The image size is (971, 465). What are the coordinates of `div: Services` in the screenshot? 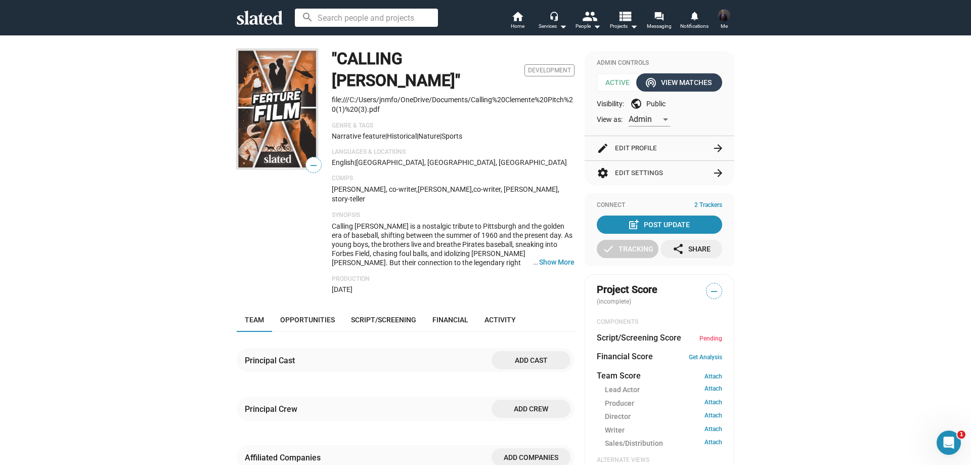 It's located at (553, 26).